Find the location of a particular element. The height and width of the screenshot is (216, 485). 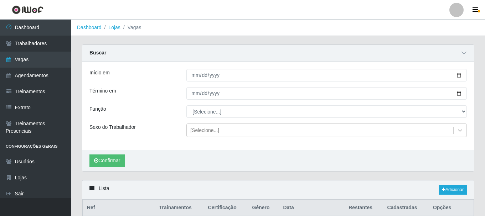

a: Lojas is located at coordinates (114, 27).